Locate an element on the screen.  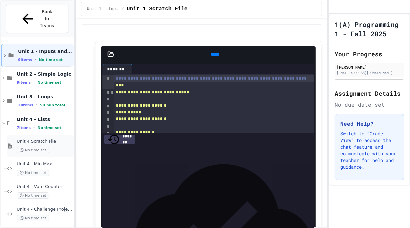
h3: Need Help? is located at coordinates (369, 124).